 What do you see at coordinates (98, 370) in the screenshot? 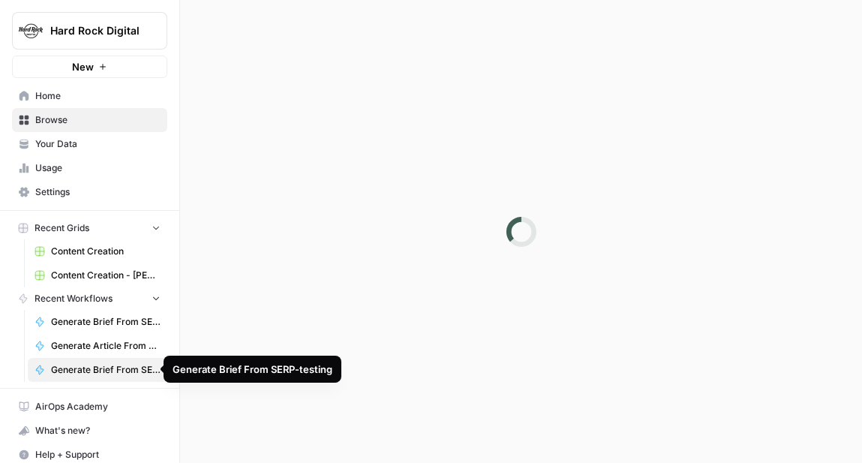
I see `a: Generate Brief From SERP-testing` at bounding box center [98, 370].